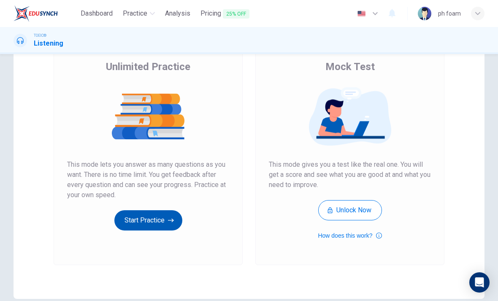  I want to click on span: This mode gives you a test like the real one. You will get a score and see what you are good at a..., so click(350, 175).